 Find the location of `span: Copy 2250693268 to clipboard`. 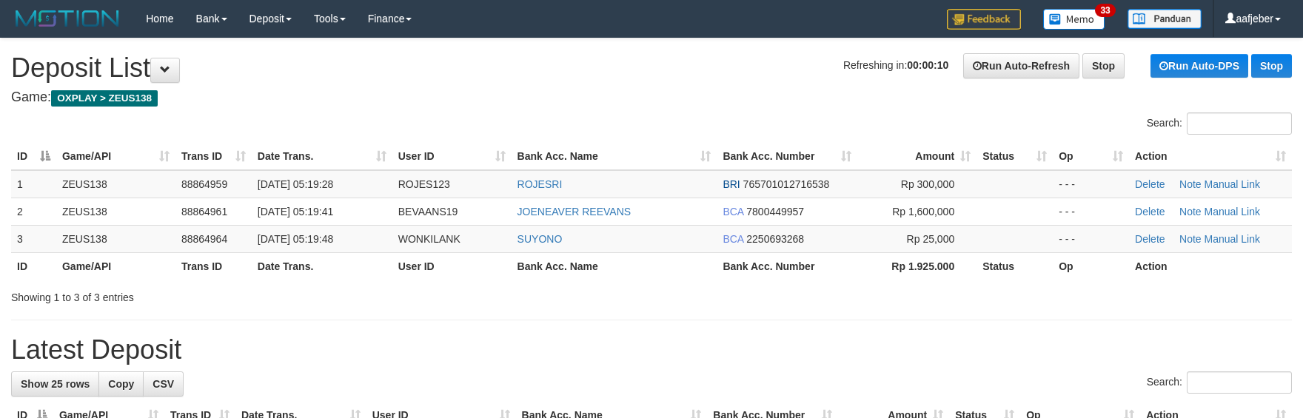

span: Copy 2250693268 to clipboard is located at coordinates (775, 239).